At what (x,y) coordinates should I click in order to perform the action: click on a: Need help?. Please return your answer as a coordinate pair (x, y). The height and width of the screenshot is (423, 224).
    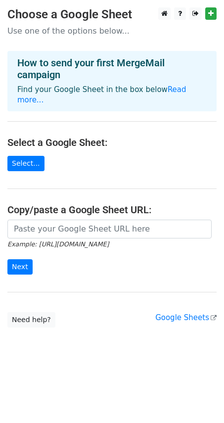
    Looking at the image, I should click on (31, 319).